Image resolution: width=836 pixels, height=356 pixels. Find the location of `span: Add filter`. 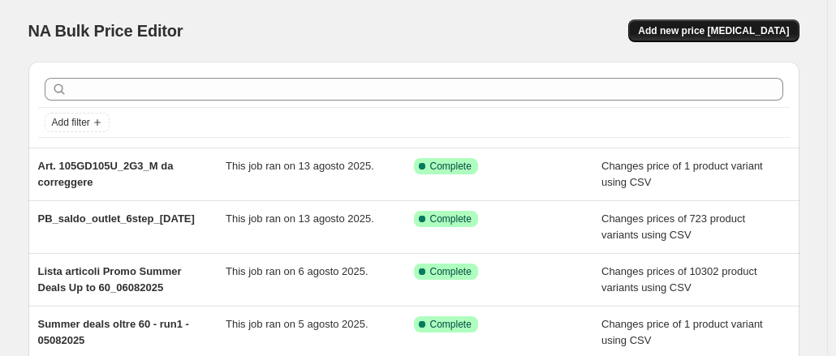

span: Add filter is located at coordinates (71, 123).